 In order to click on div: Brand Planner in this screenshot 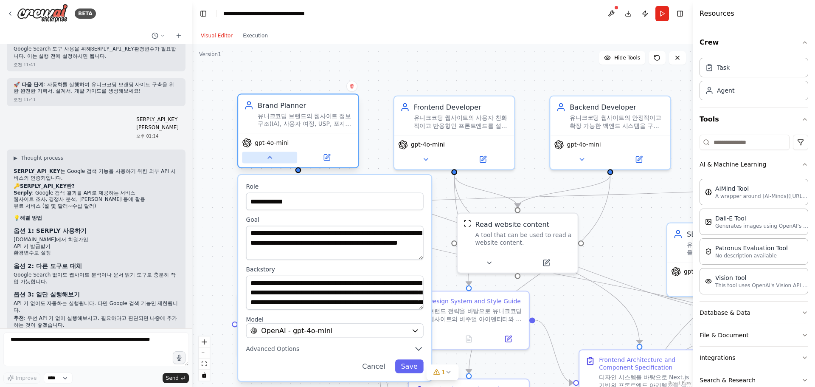, I will do `click(305, 105)`.